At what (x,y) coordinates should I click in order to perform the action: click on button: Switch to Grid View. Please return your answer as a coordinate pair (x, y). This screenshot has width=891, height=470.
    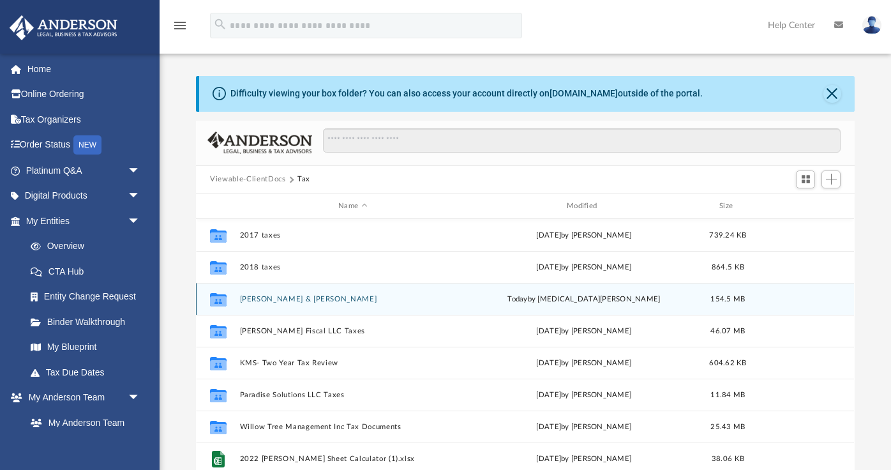
    Looking at the image, I should click on (805, 179).